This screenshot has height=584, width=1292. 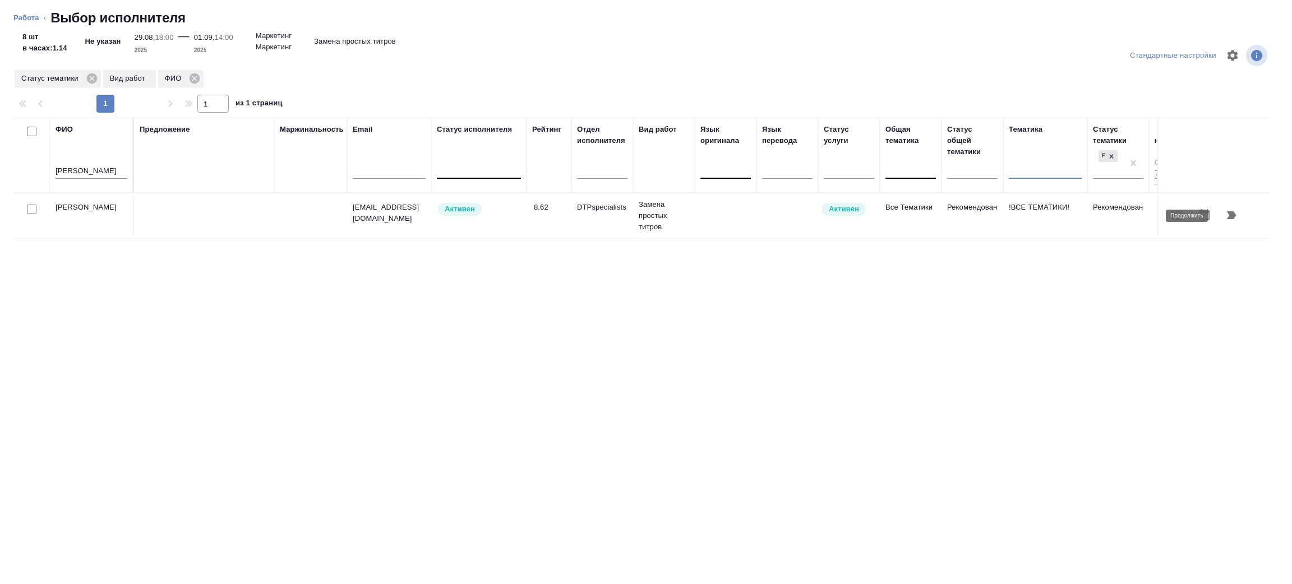 What do you see at coordinates (362, 130) in the screenshot?
I see `div: Email` at bounding box center [362, 130].